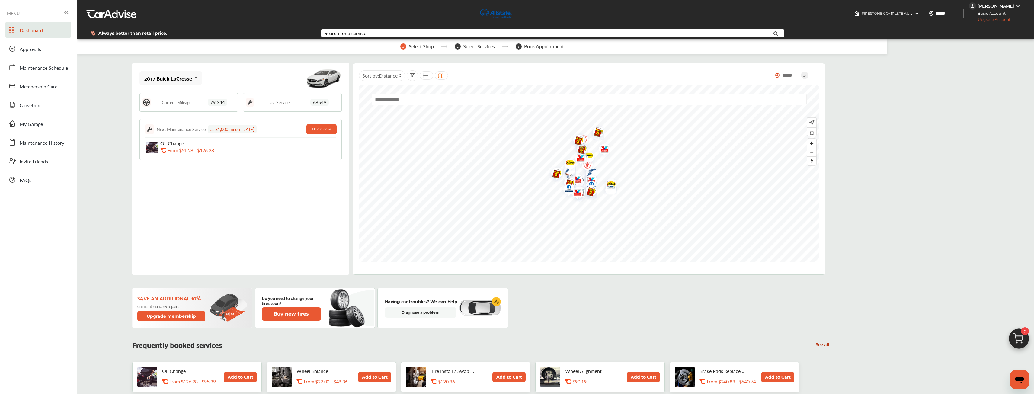 This screenshot has height=394, width=1034. Describe the element at coordinates (39, 87) in the screenshot. I see `span: Membership Card` at that location.